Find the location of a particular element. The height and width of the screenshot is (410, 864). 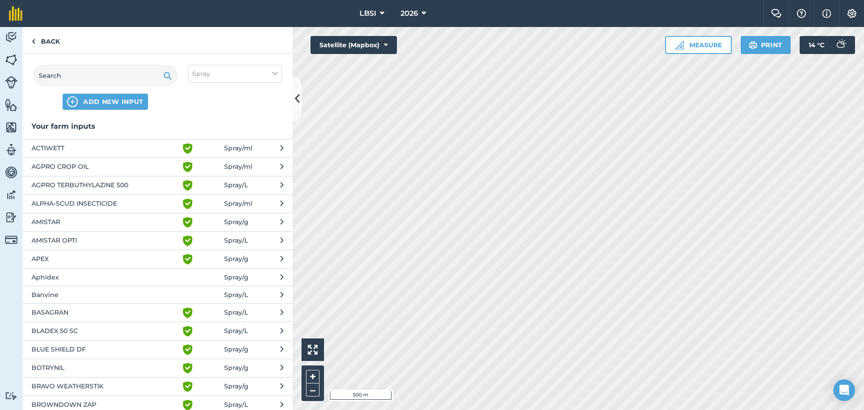

button: BRAVO WEATHERSTIK Spray/g is located at coordinates (158, 386).